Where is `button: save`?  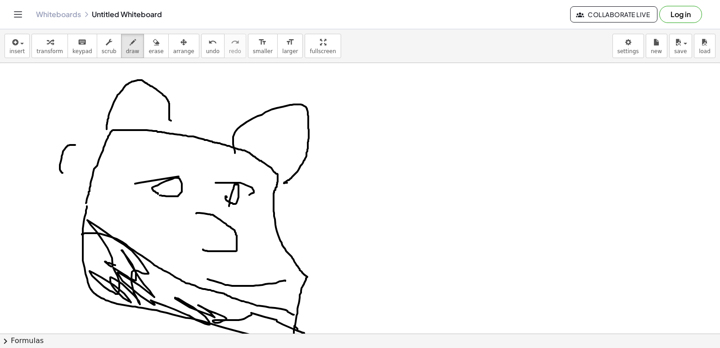 button: save is located at coordinates (681, 46).